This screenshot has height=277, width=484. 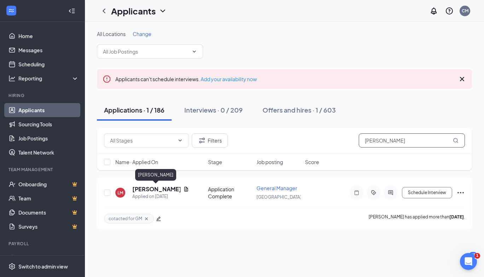 I want to click on a: Home, so click(x=48, y=36).